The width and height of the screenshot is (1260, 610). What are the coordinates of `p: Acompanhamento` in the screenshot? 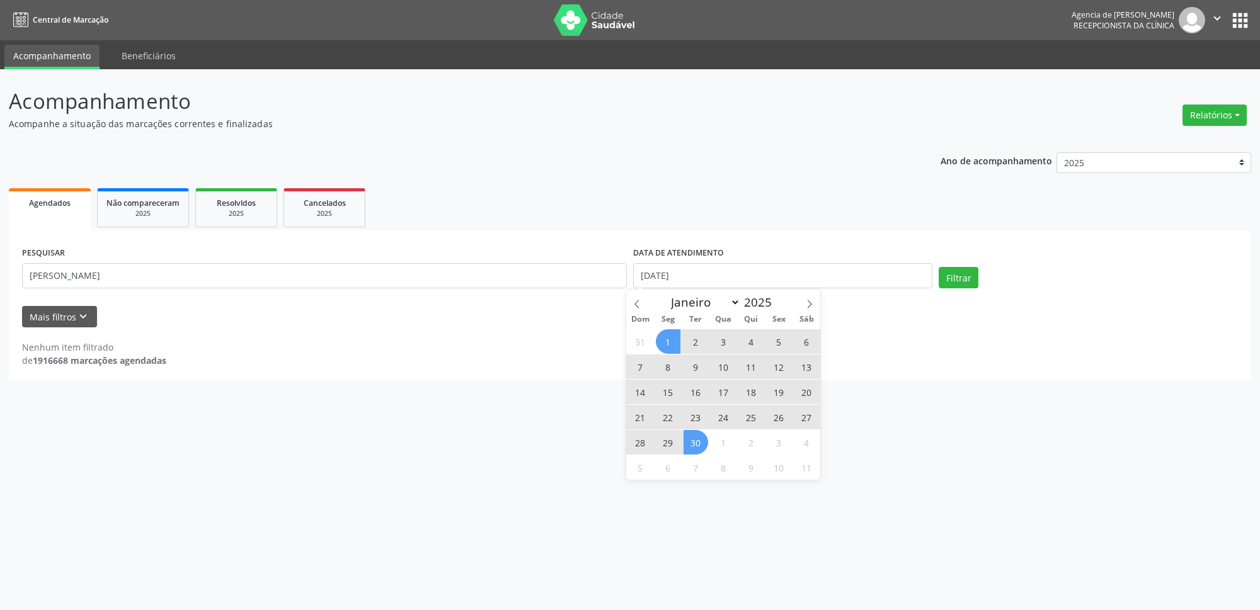 It's located at (443, 101).